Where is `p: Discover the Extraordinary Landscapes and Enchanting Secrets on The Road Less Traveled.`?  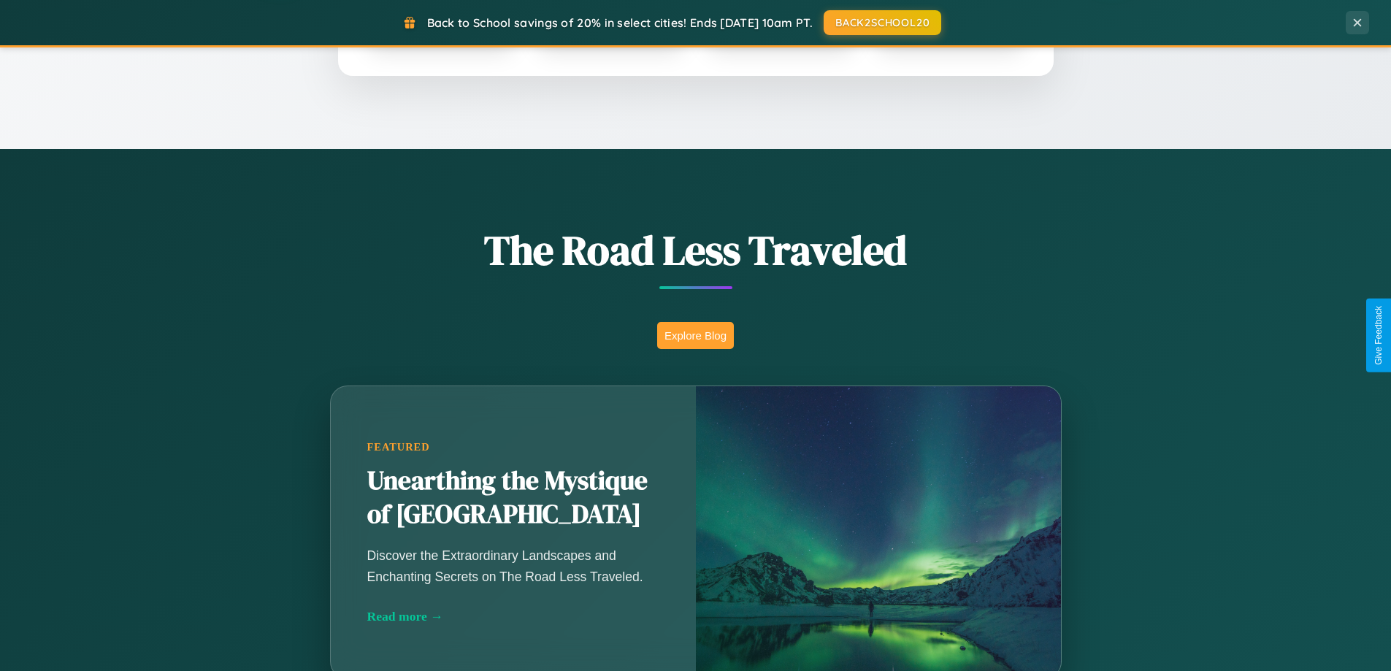
p: Discover the Extraordinary Landscapes and Enchanting Secrets on The Road Less Traveled. is located at coordinates (513, 566).